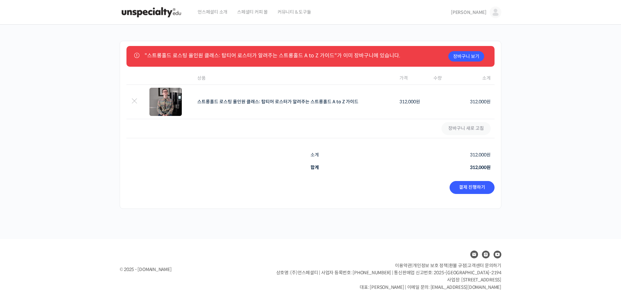 Image resolution: width=621 pixels, height=306 pixels. What do you see at coordinates (472, 187) in the screenshot?
I see `a: 결제 진행하기` at bounding box center [472, 187].